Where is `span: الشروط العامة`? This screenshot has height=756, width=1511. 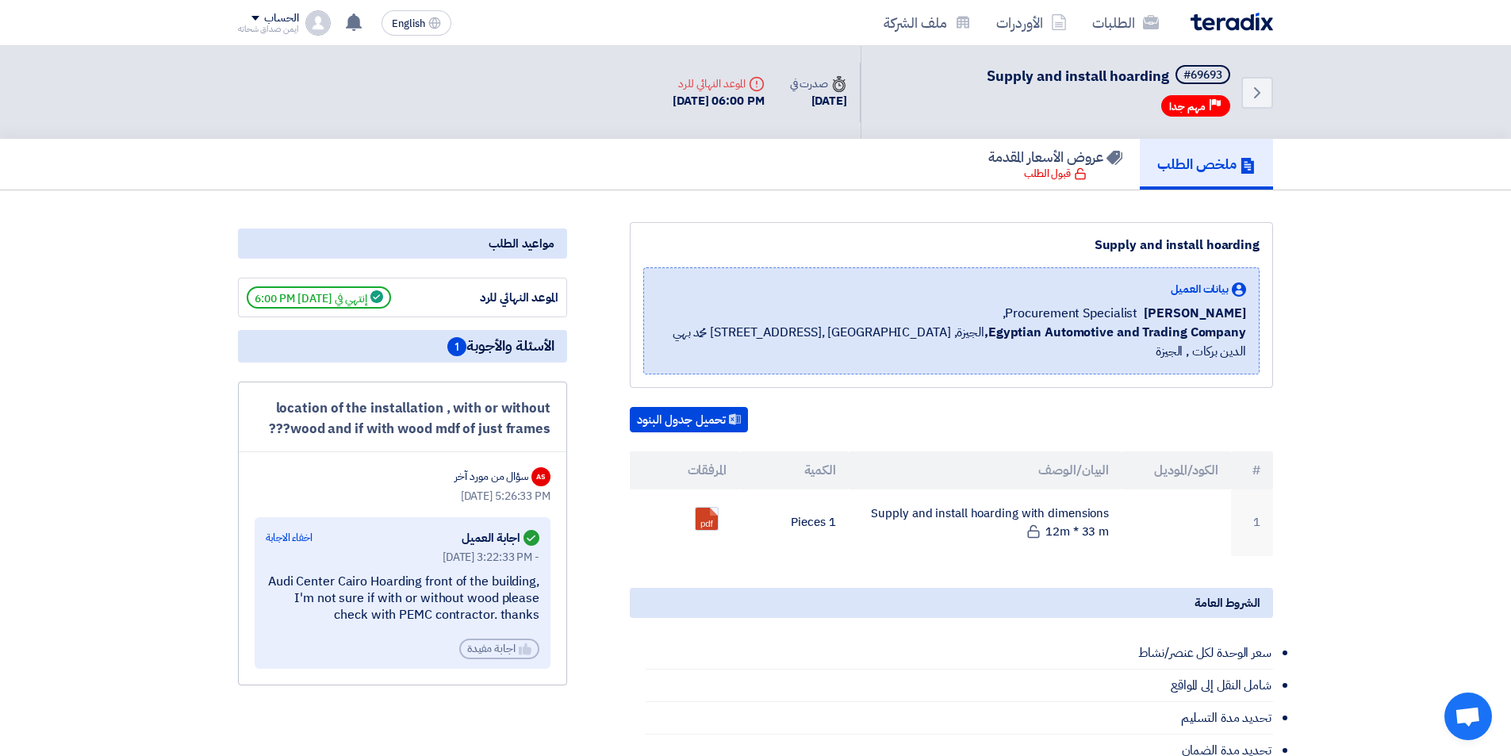
span: الشروط العامة is located at coordinates (1227, 603).